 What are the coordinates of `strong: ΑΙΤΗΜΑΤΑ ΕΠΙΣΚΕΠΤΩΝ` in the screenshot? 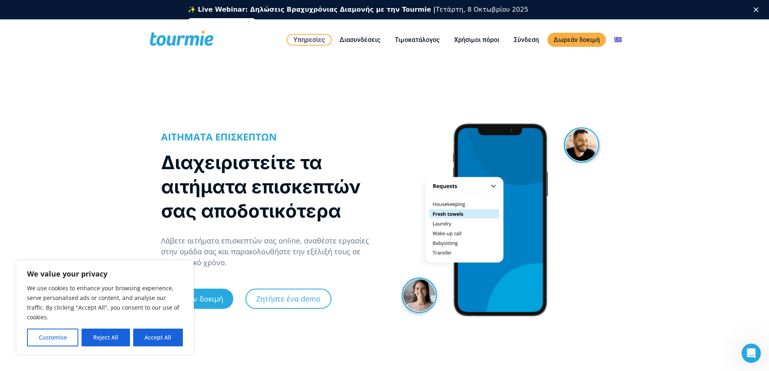 It's located at (219, 136).